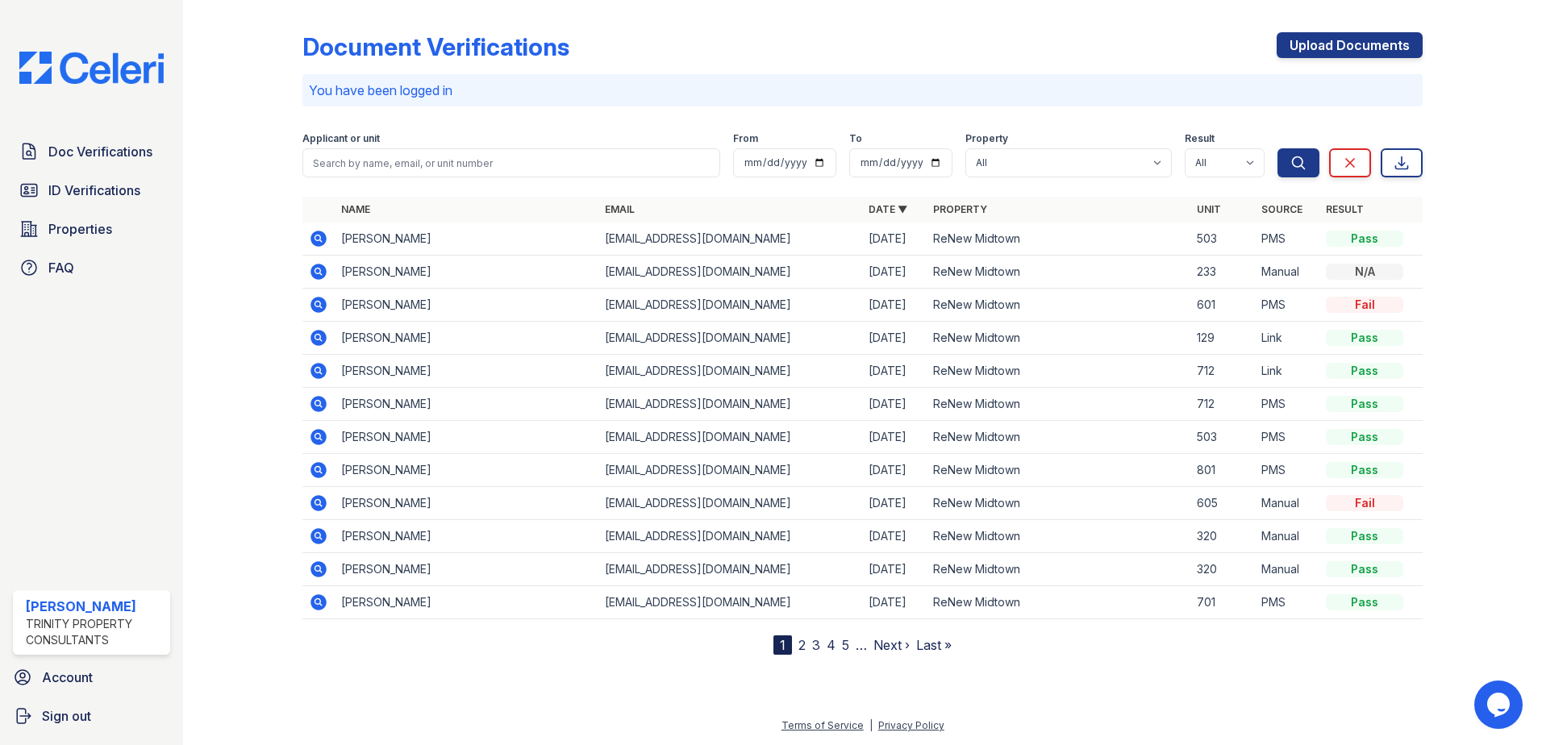  What do you see at coordinates (66, 716) in the screenshot?
I see `span: Sign out` at bounding box center [66, 716].